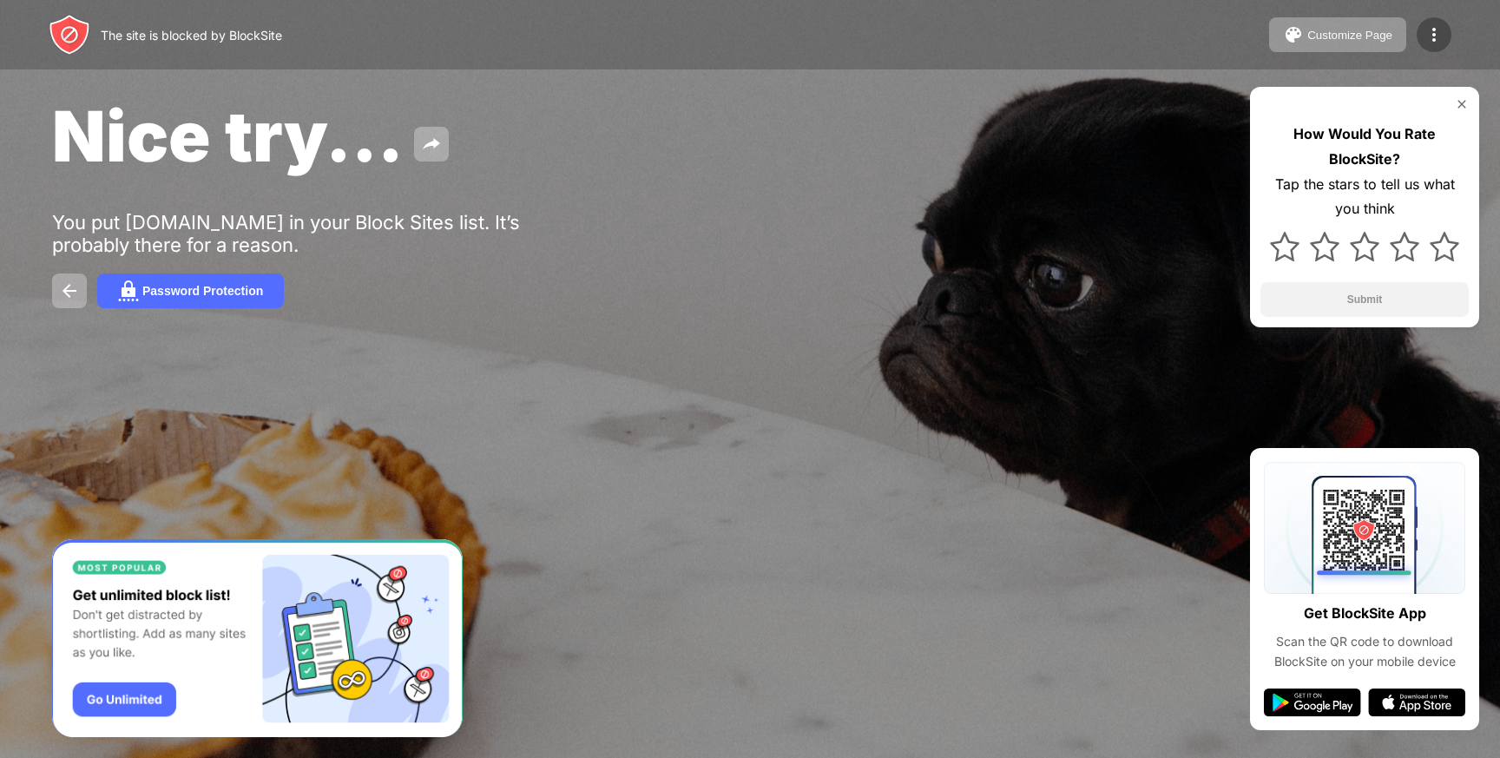 The height and width of the screenshot is (758, 1500). I want to click on button: Password Protection, so click(190, 291).